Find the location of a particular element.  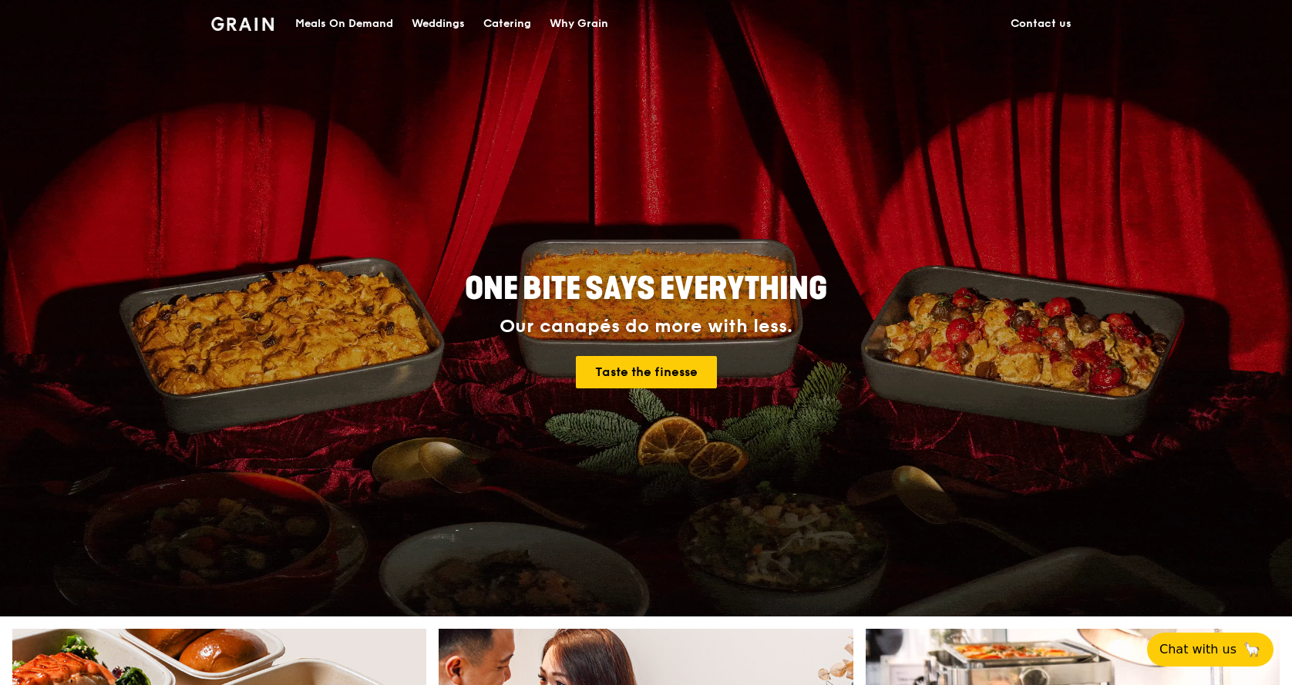

a: Taste the finesse is located at coordinates (646, 372).